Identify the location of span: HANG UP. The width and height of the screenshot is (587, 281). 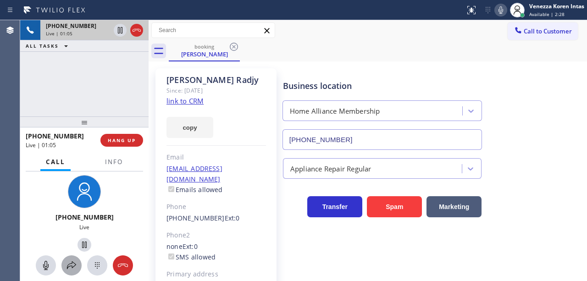
(121, 140).